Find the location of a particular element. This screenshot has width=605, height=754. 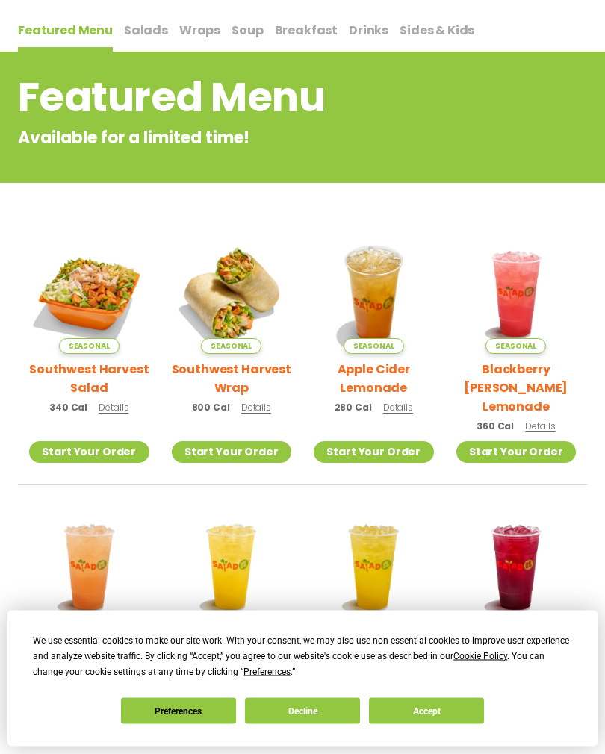

img: Product photo for Mango Grove Lemonade is located at coordinates (373, 567).